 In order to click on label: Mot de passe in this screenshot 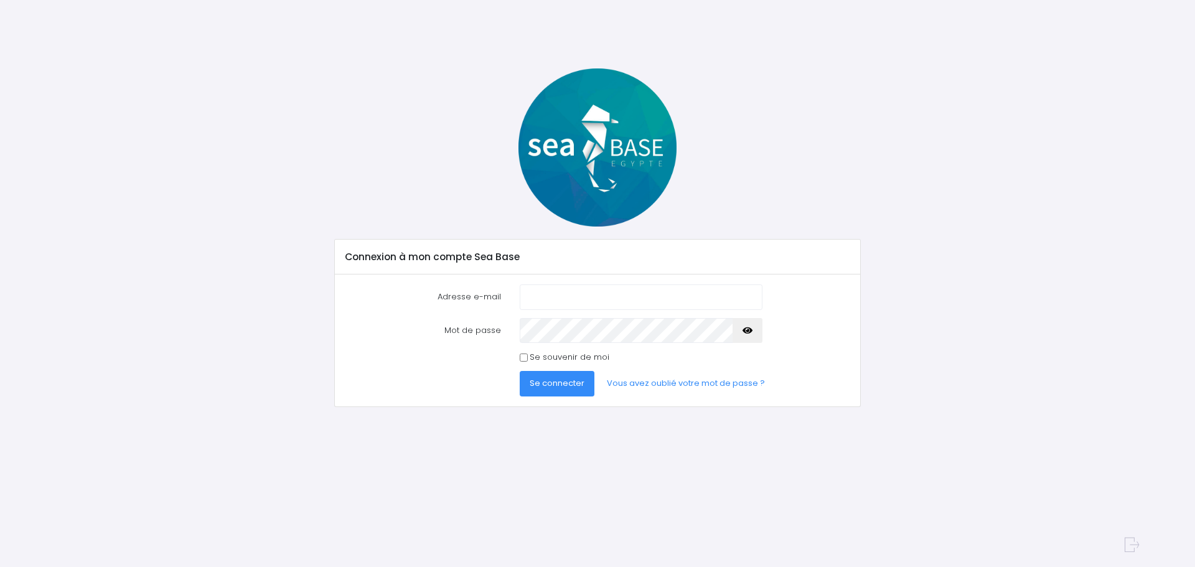, I will do `click(423, 330)`.